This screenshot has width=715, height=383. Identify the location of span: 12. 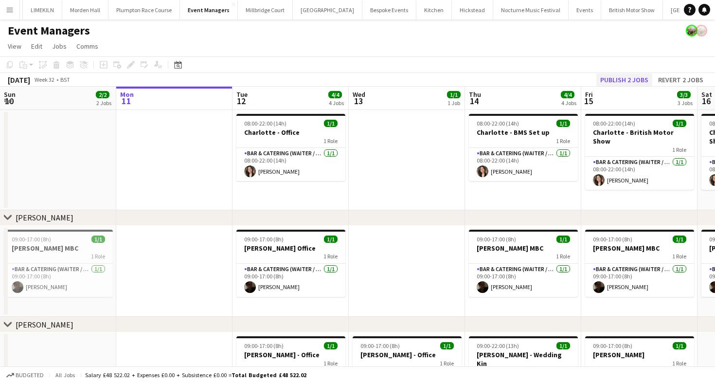
(241, 101).